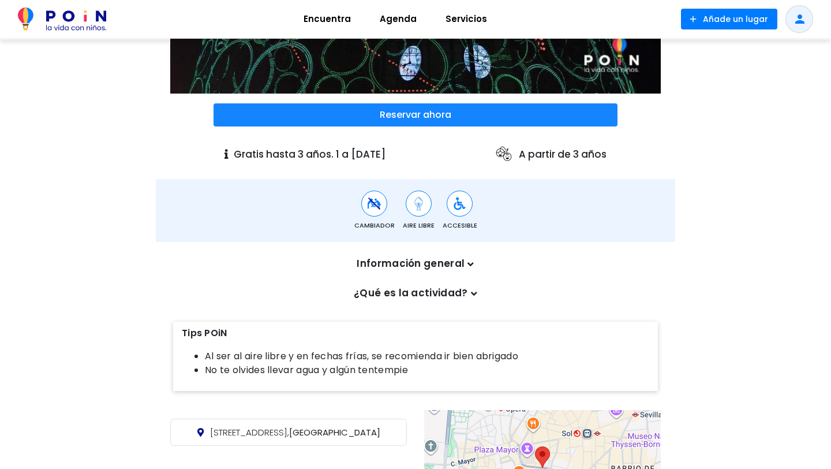 This screenshot has width=831, height=469. What do you see at coordinates (327, 19) in the screenshot?
I see `a: Encuentra` at bounding box center [327, 19].